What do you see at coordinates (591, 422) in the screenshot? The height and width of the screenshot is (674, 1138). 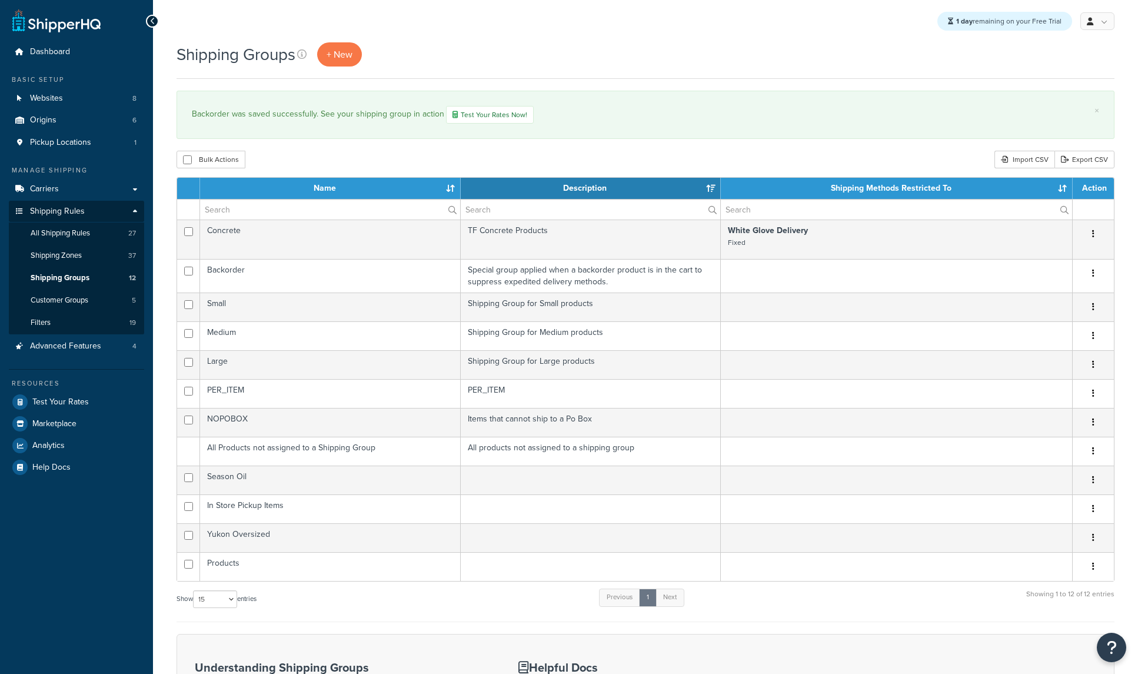 I see `td: Items that cannot ship to a Po Box` at bounding box center [591, 422].